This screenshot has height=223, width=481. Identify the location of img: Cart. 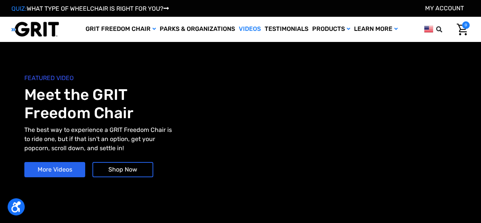
(462, 29).